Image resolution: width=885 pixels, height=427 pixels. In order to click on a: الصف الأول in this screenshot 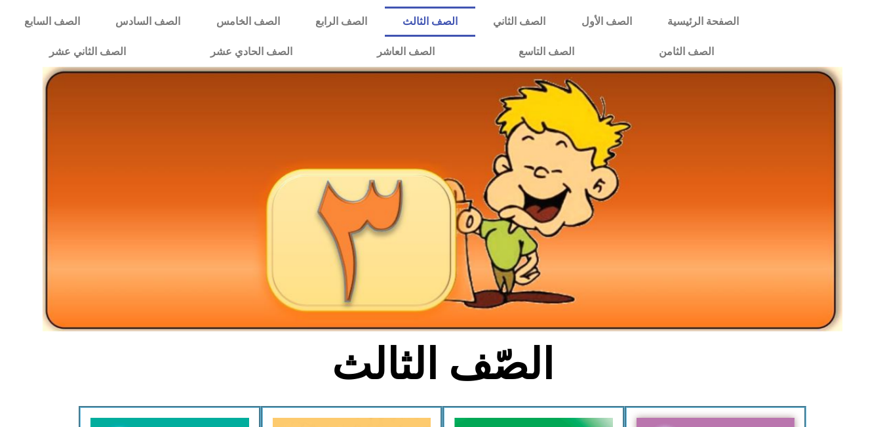, I will do `click(606, 22)`.